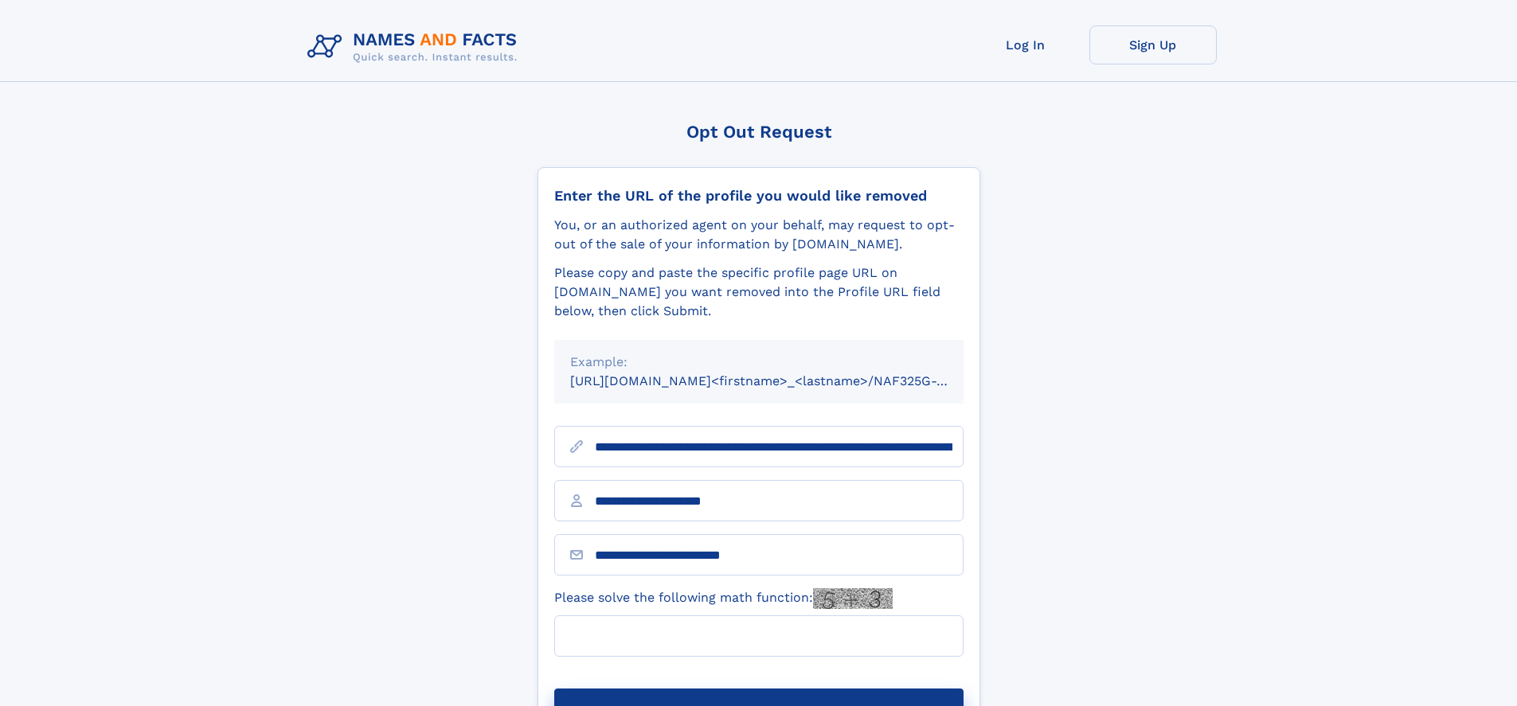 Image resolution: width=1517 pixels, height=706 pixels. Describe the element at coordinates (416, 47) in the screenshot. I see `img: Logo Names and Facts` at that location.